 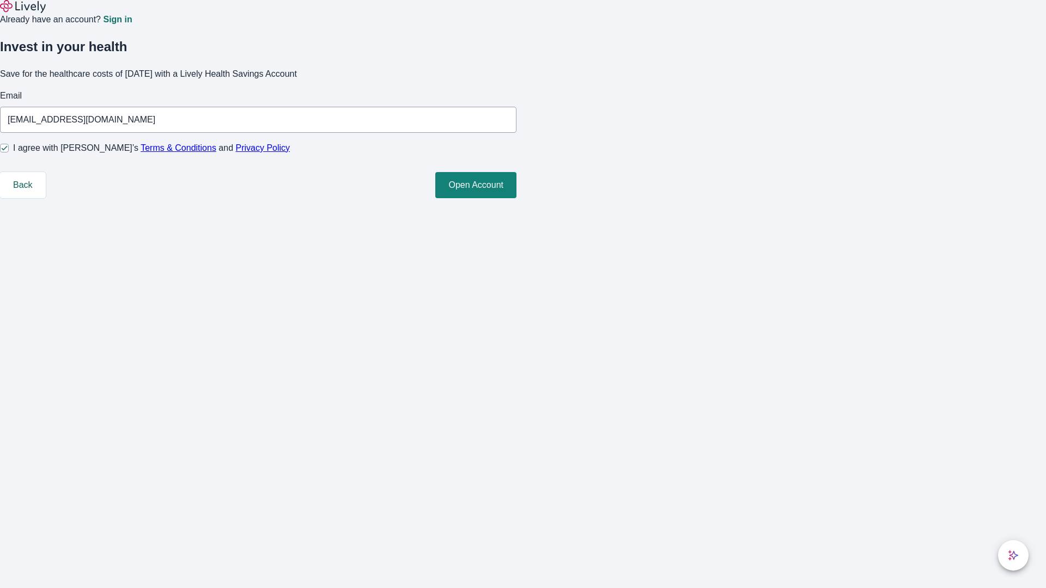 What do you see at coordinates (263, 148) in the screenshot?
I see `a: Privacy Policy` at bounding box center [263, 148].